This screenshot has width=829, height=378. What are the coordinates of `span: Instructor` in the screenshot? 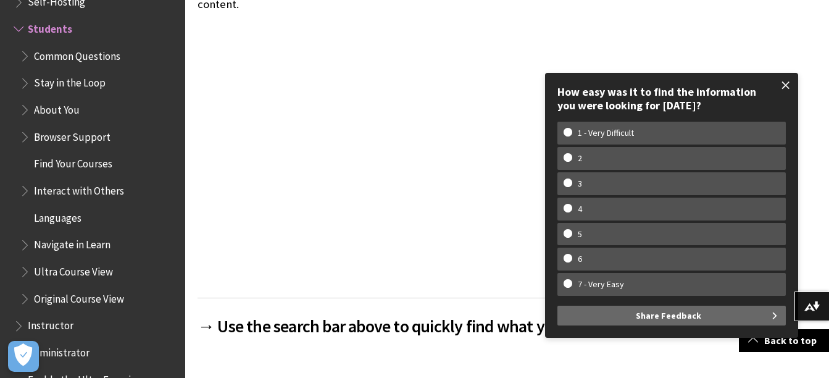 It's located at (51, 323).